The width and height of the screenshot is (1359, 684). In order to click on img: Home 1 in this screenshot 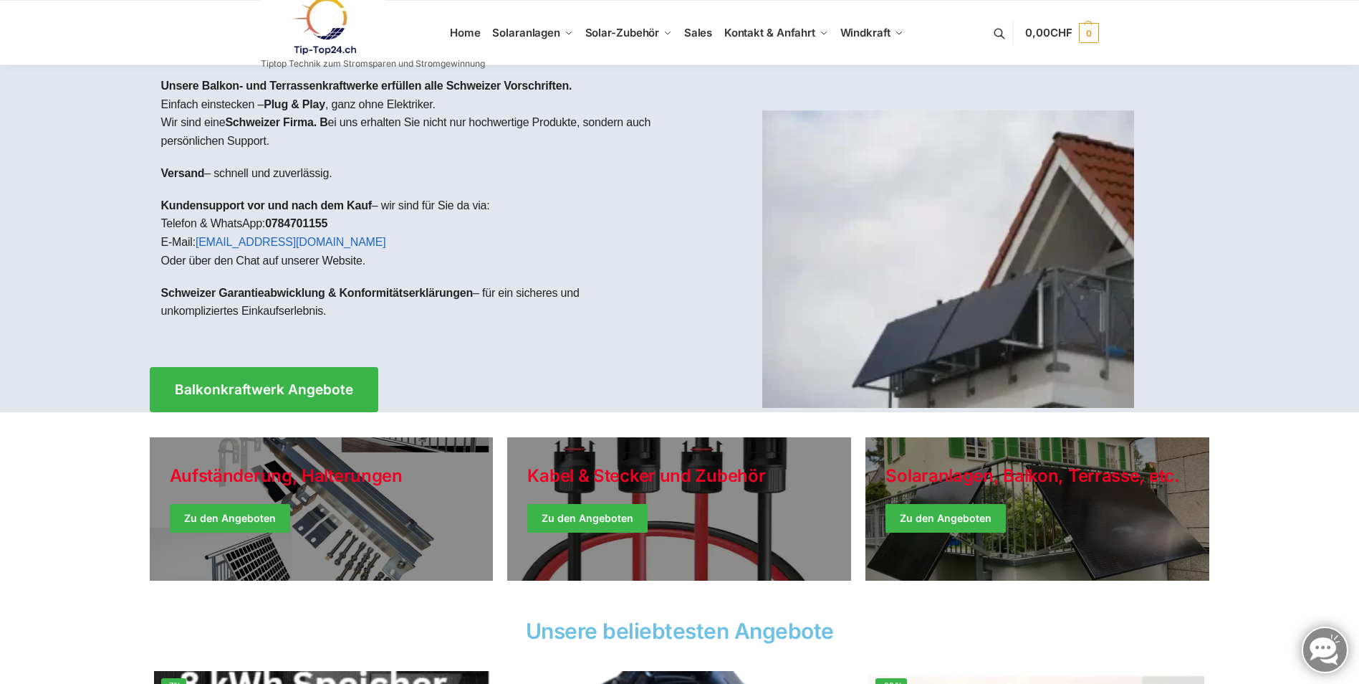, I will do `click(948, 259)`.